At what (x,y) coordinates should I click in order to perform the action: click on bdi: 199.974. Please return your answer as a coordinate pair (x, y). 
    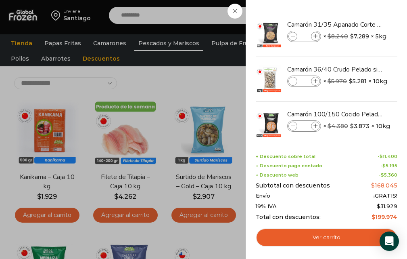
    Looking at the image, I should click on (385, 217).